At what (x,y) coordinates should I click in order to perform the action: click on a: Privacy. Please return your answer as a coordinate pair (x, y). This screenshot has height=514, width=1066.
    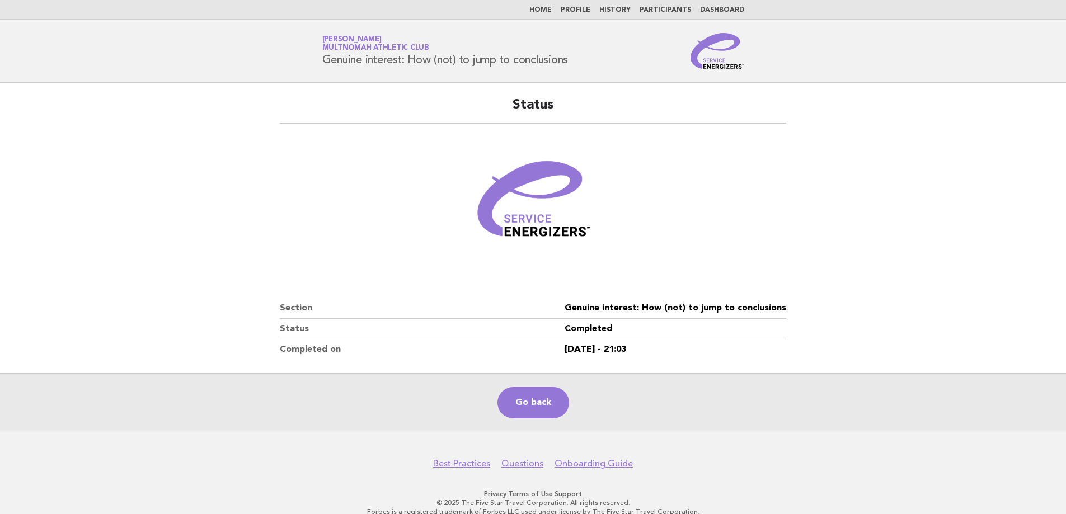
    Looking at the image, I should click on (495, 494).